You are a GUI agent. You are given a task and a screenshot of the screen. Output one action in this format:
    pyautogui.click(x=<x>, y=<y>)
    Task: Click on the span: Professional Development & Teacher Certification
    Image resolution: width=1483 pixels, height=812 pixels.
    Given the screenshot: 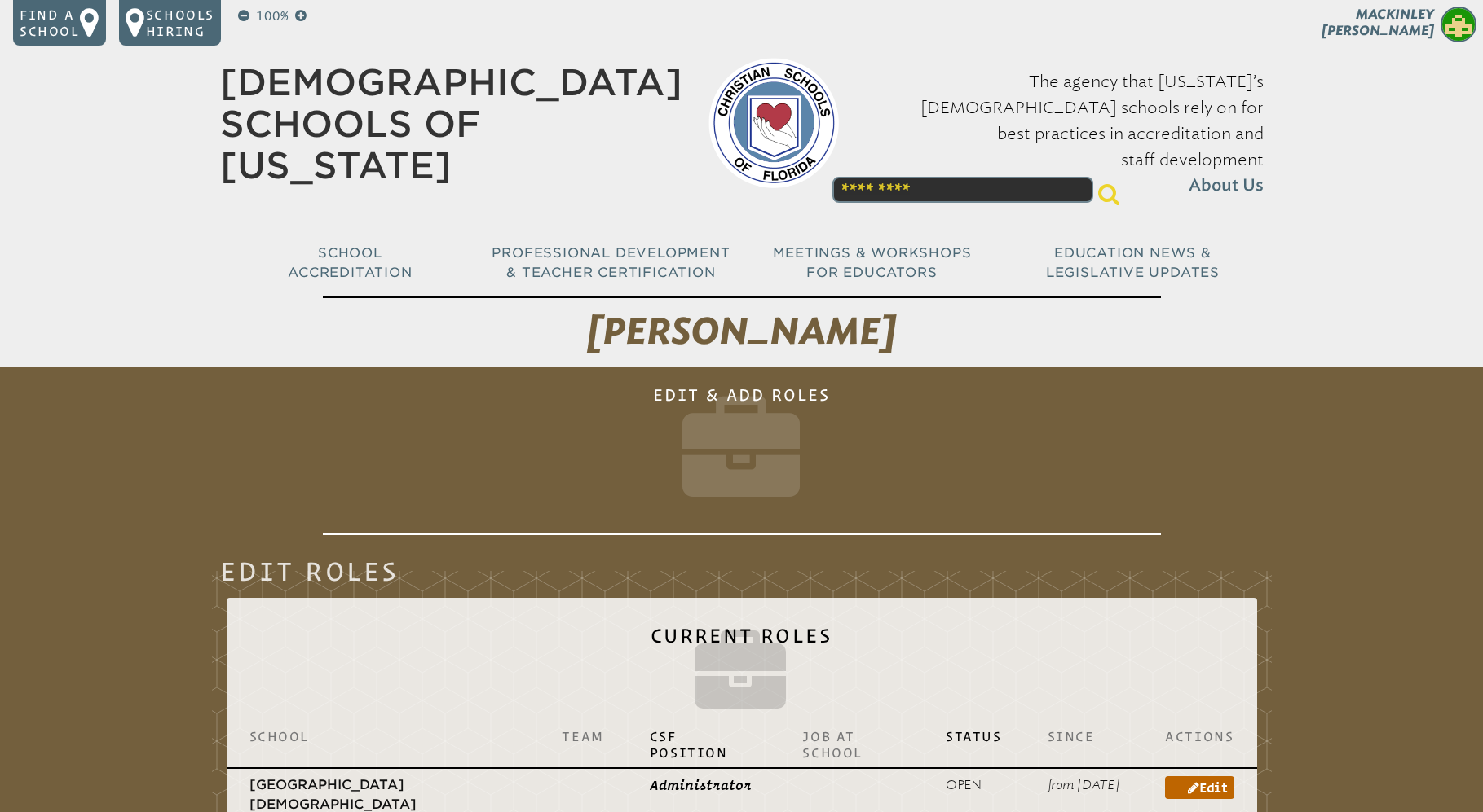 What is the action you would take?
    pyautogui.click(x=610, y=262)
    